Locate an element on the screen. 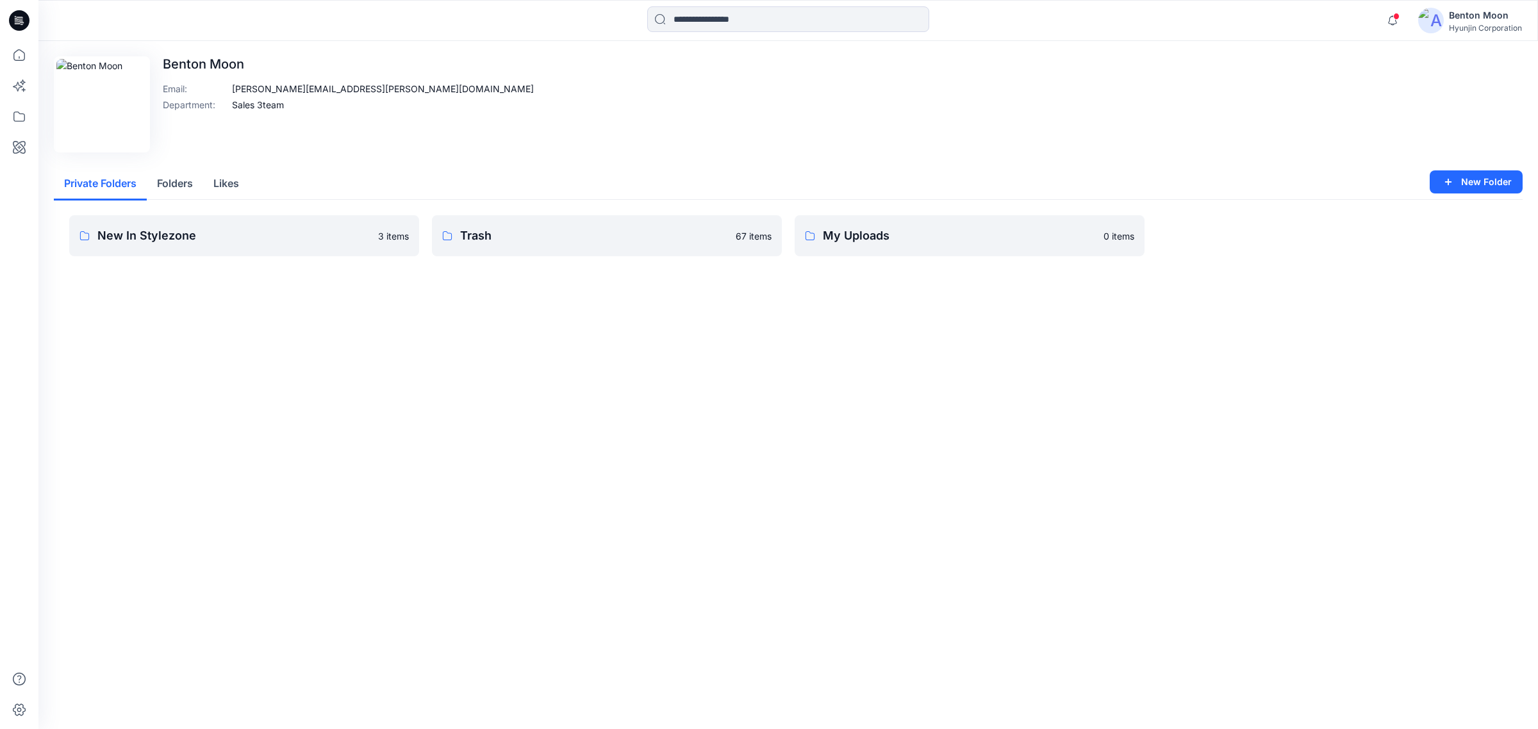 This screenshot has width=1538, height=729. a: Trash67 items is located at coordinates (607, 236).